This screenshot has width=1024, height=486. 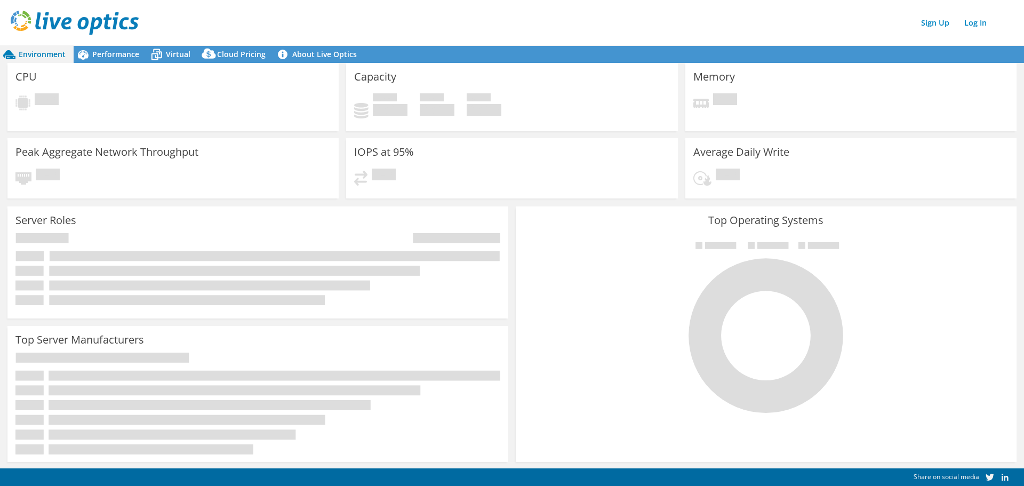 What do you see at coordinates (741, 152) in the screenshot?
I see `h3: Average Daily Write` at bounding box center [741, 152].